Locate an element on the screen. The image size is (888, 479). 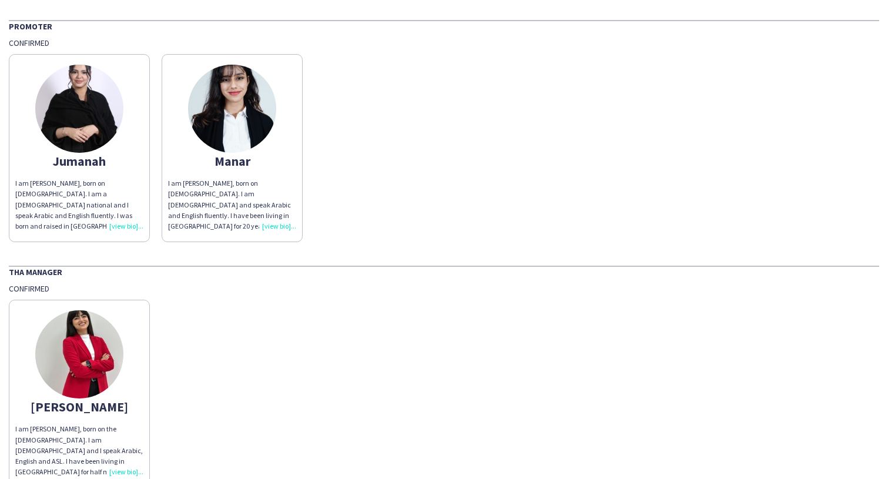
div: Manar is located at coordinates (232, 161).